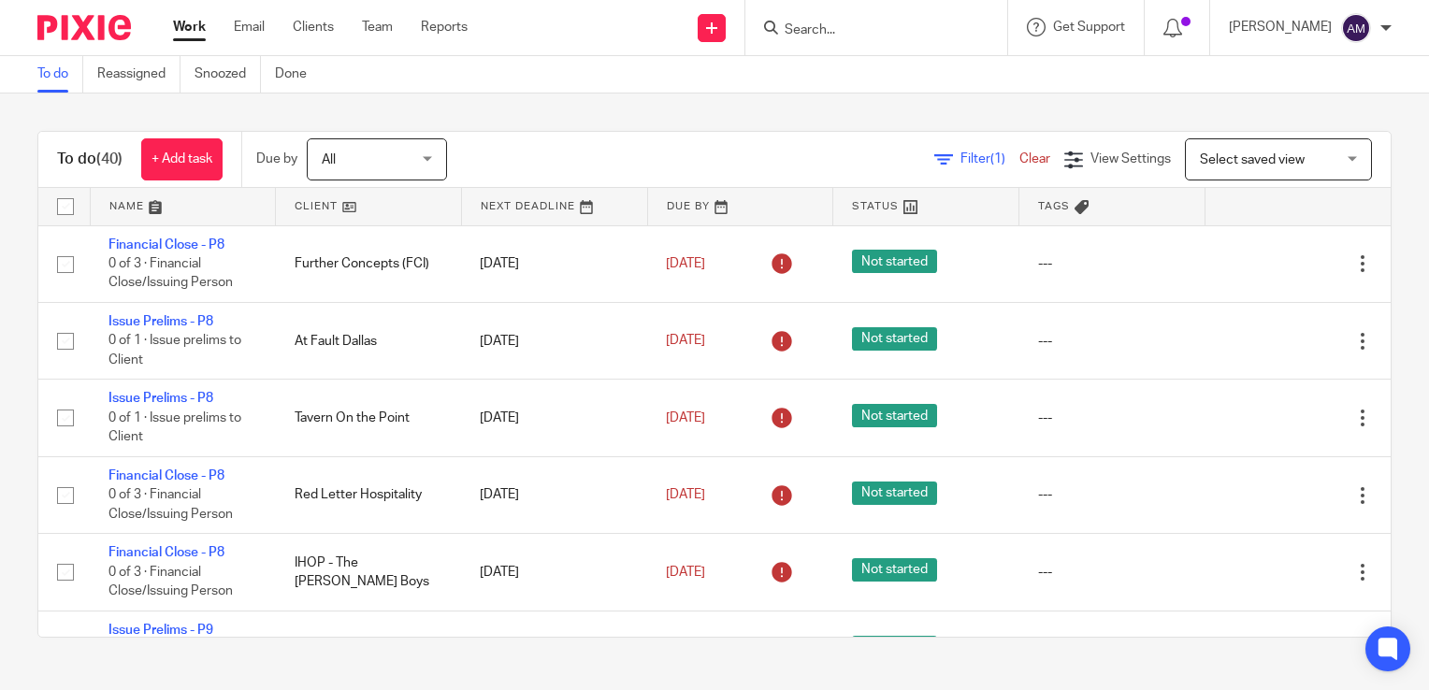 The width and height of the screenshot is (1429, 690). What do you see at coordinates (1054, 206) in the screenshot?
I see `span: Tags` at bounding box center [1054, 206].